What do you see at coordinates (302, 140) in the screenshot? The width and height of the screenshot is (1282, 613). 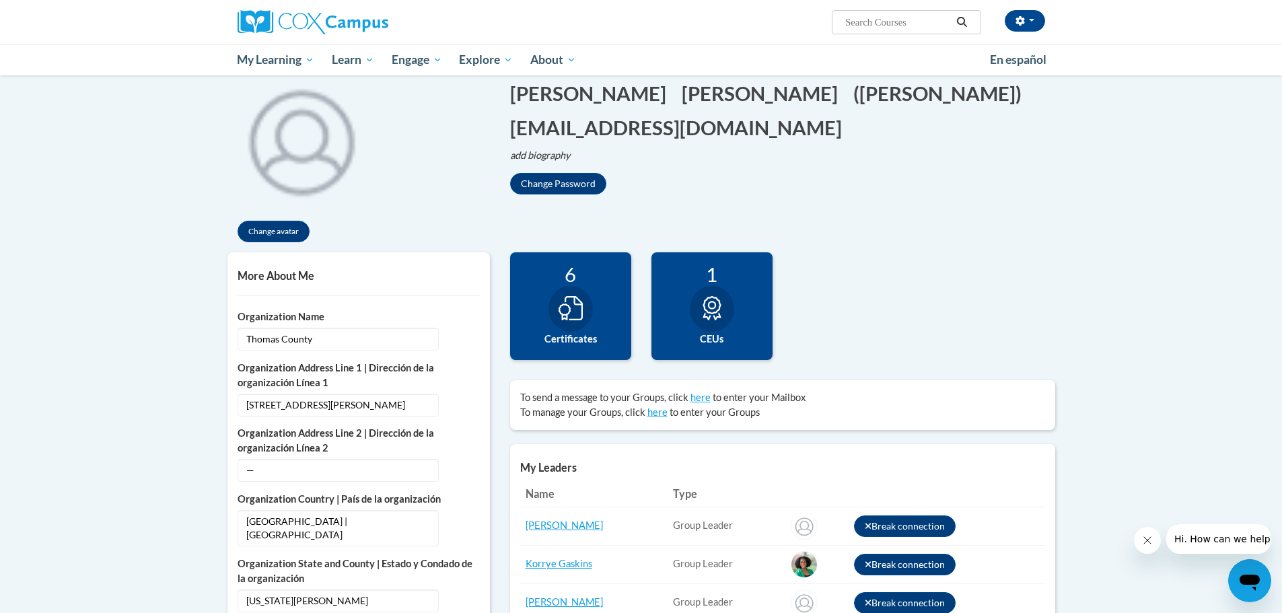 I see `img: profile avatar` at bounding box center [302, 140].